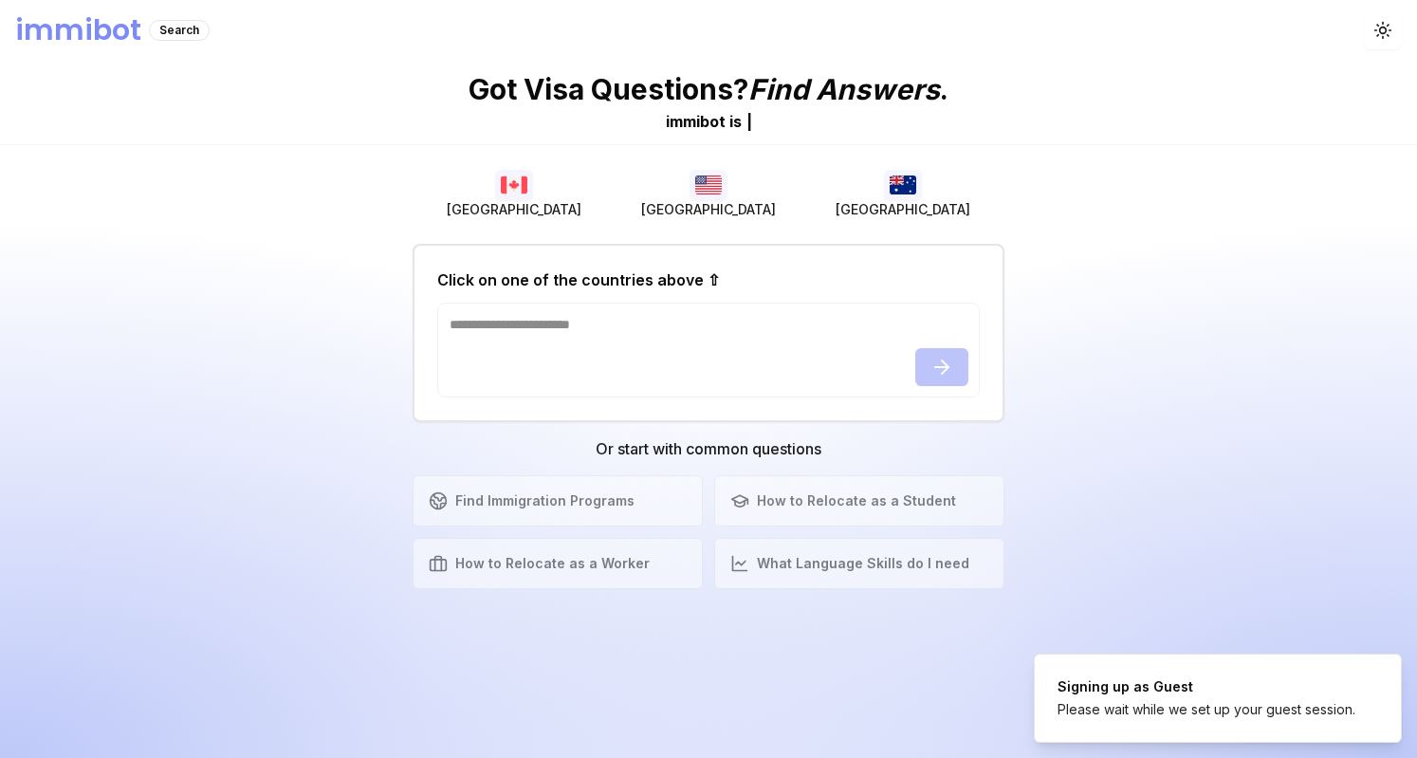  What do you see at coordinates (709, 185) in the screenshot?
I see `img: USA flag` at bounding box center [709, 185].